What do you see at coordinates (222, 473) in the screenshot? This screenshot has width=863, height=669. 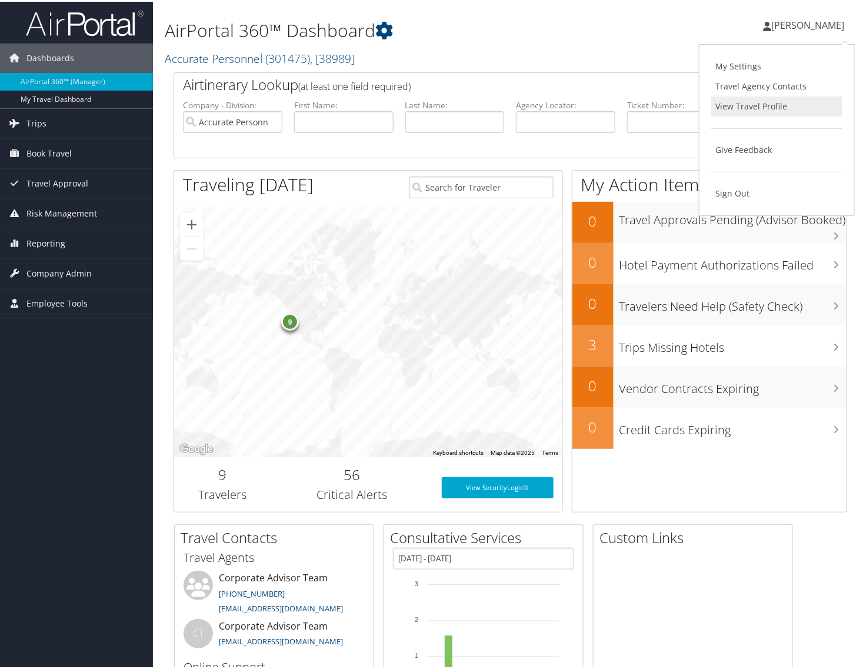 I see `h2: 9` at bounding box center [222, 473].